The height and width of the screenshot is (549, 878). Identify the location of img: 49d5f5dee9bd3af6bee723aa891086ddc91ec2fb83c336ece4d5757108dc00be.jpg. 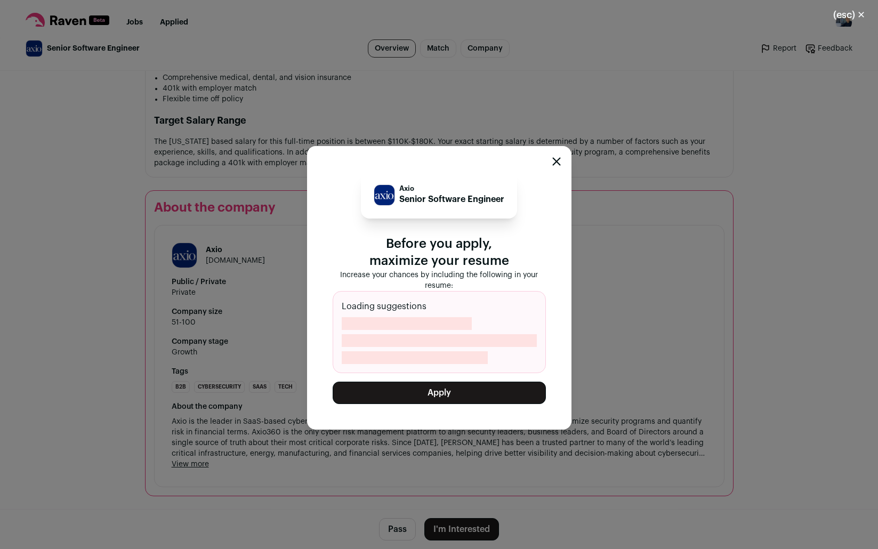
(384, 195).